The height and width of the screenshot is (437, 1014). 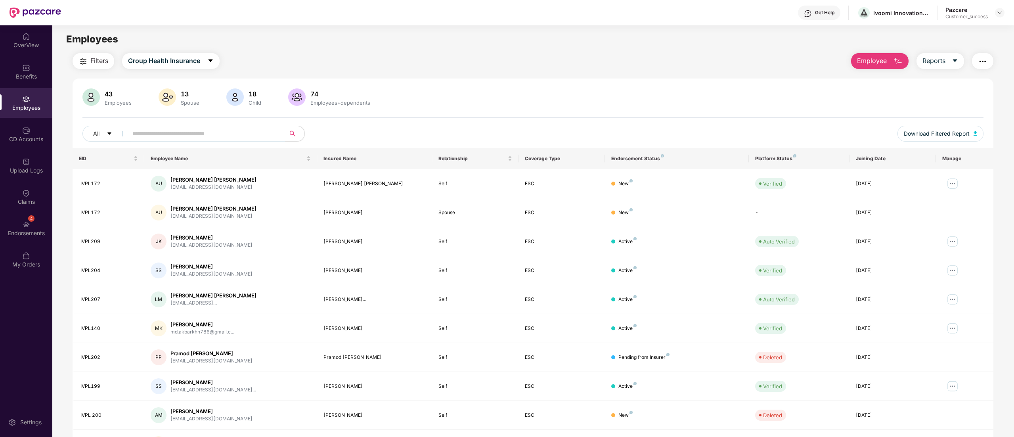 I want to click on button: Reportscaret-down, so click(x=941, y=61).